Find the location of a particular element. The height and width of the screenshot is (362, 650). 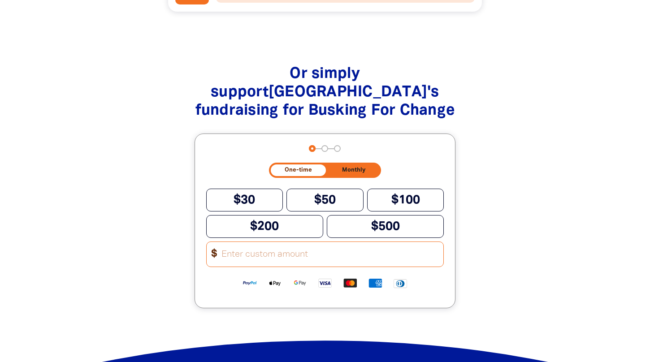

span: $200 is located at coordinates (264, 226).